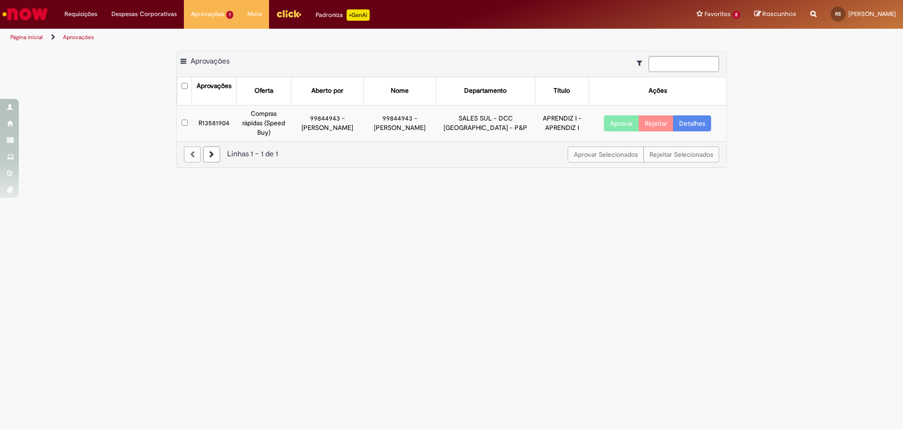 This screenshot has height=429, width=903. I want to click on button: Rejeitar, so click(656, 123).